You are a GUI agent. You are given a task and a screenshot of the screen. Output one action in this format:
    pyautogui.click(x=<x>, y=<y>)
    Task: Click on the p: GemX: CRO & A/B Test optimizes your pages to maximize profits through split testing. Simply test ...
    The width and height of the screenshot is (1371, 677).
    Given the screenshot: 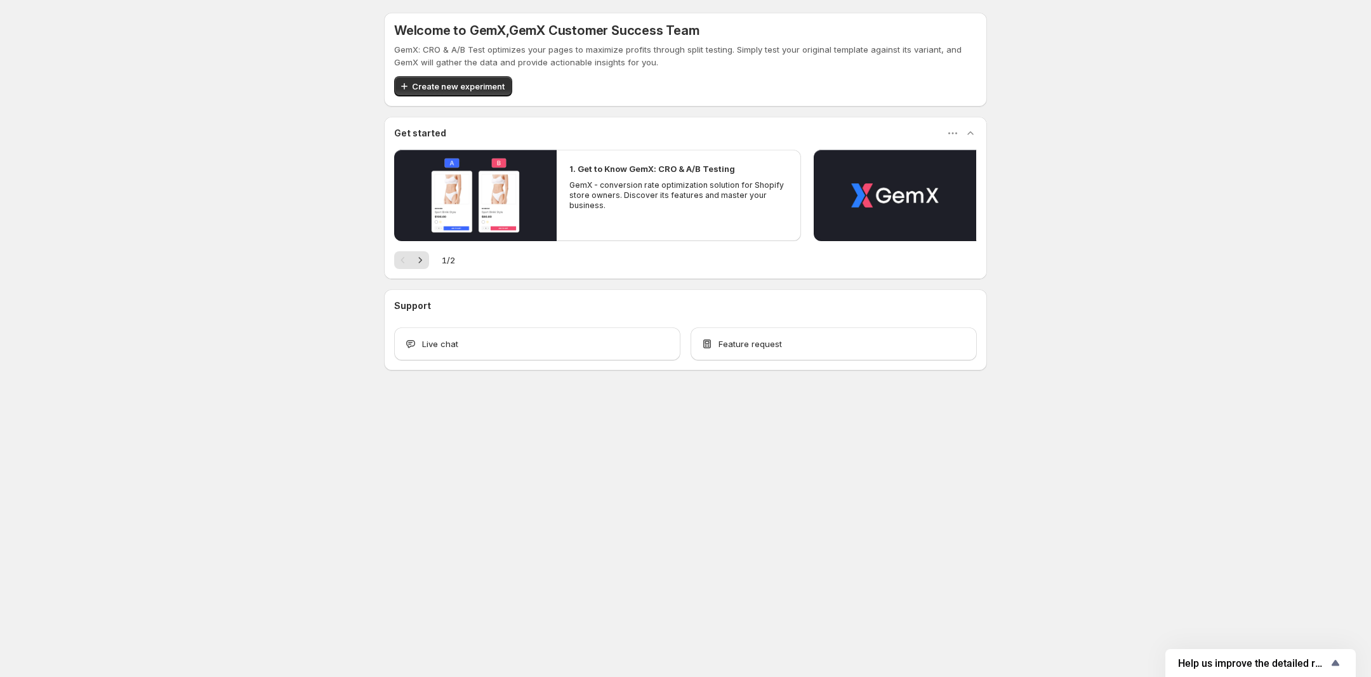 What is the action you would take?
    pyautogui.click(x=685, y=56)
    